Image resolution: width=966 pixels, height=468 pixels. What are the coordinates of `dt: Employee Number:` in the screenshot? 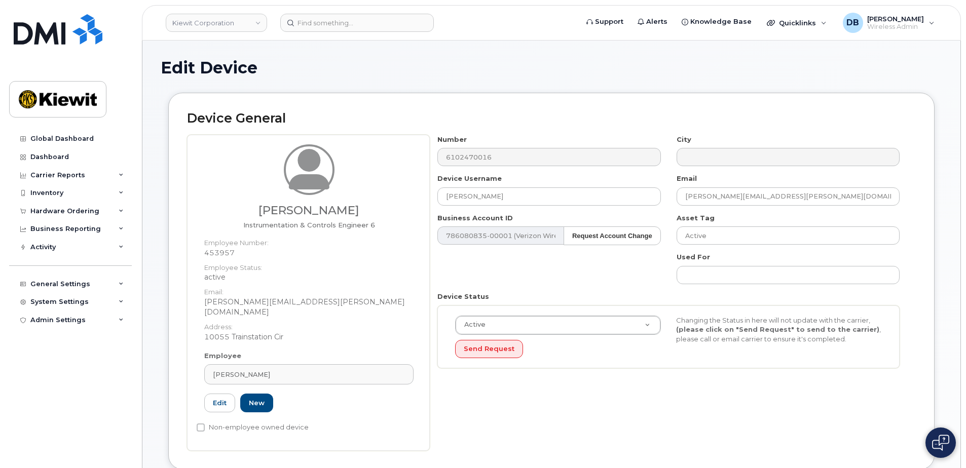 It's located at (309, 240).